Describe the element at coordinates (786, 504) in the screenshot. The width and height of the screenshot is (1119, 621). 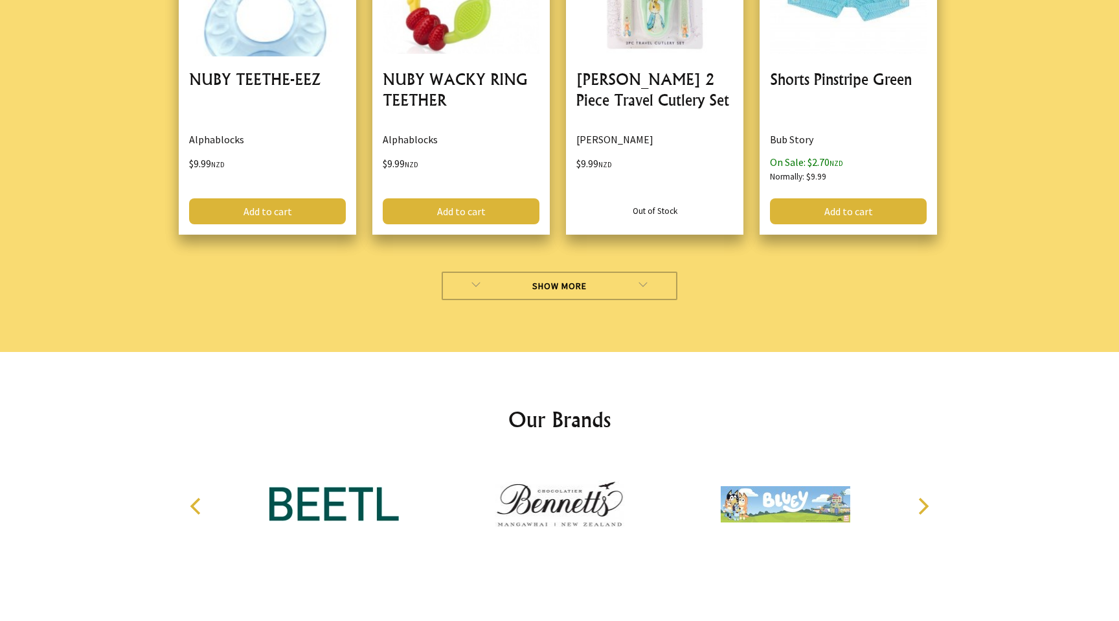
I see `img: Bluey` at that location.